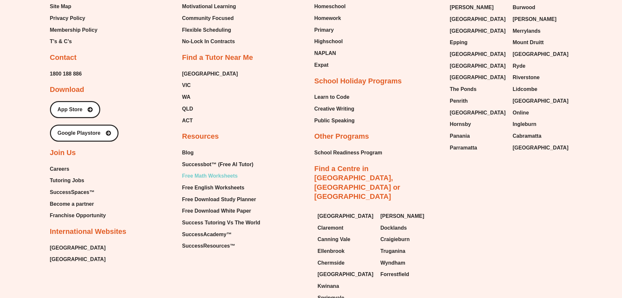 The height and width of the screenshot is (298, 622). I want to click on a: Free English Worksheets, so click(221, 188).